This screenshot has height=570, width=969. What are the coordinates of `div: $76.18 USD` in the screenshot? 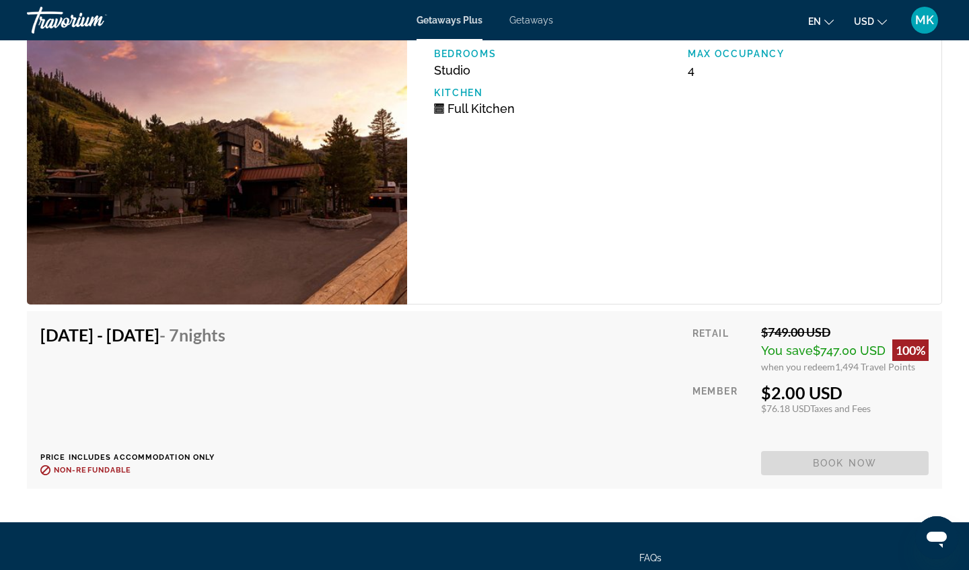 It's located at (844, 408).